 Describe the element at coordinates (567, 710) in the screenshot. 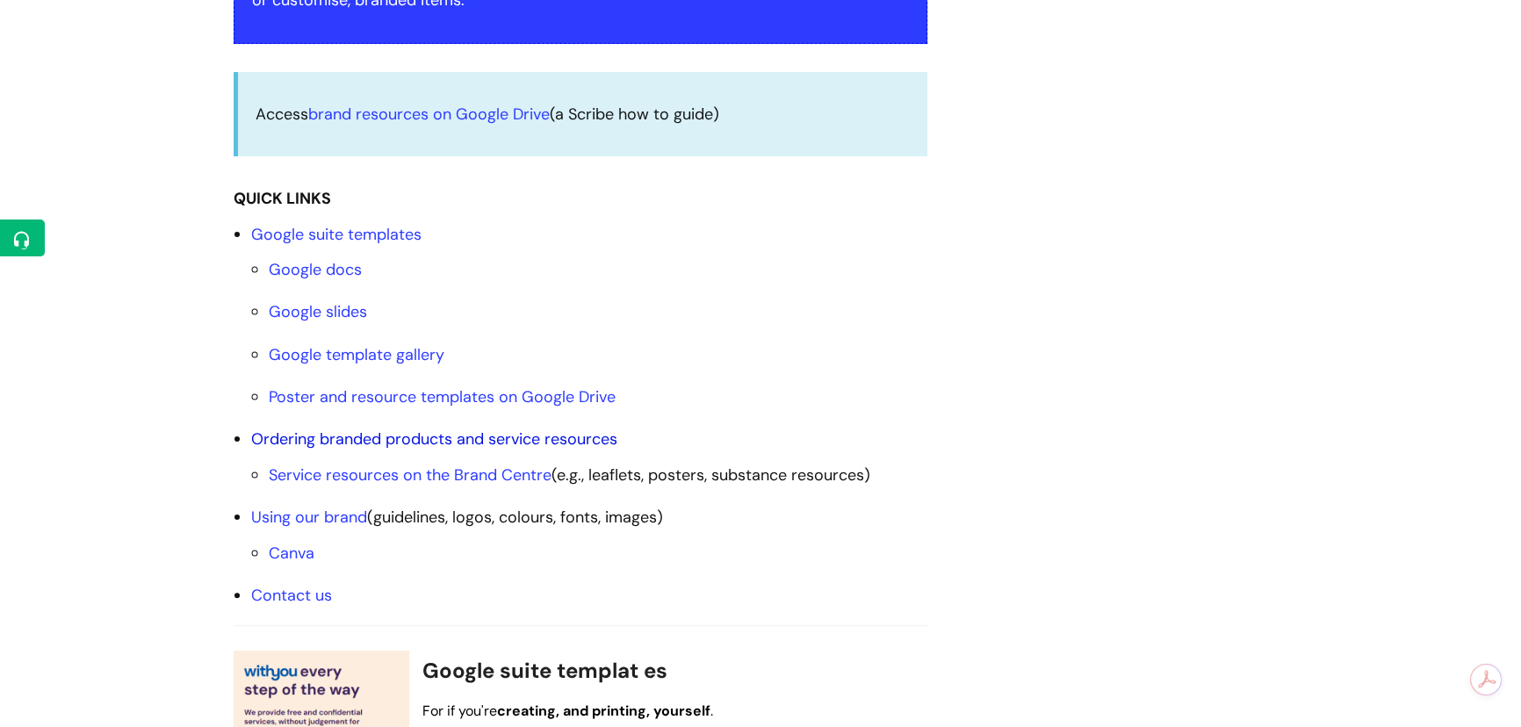

I see `span: For if you're .` at that location.